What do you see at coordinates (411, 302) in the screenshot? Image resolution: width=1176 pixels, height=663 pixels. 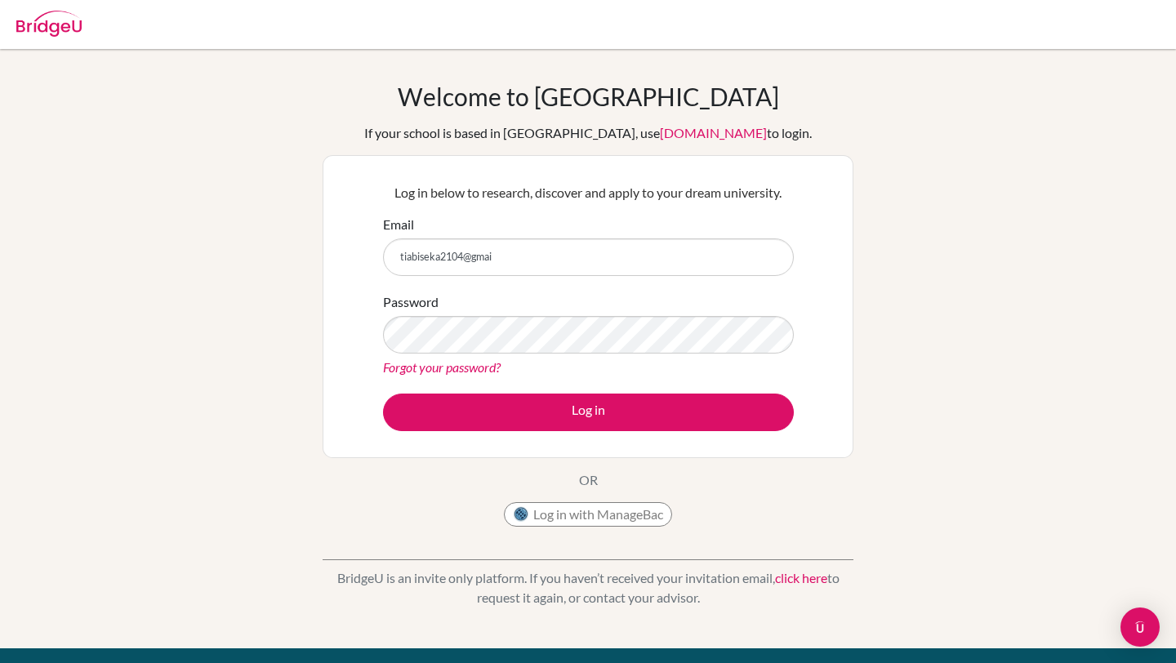 I see `label: Password` at bounding box center [411, 302].